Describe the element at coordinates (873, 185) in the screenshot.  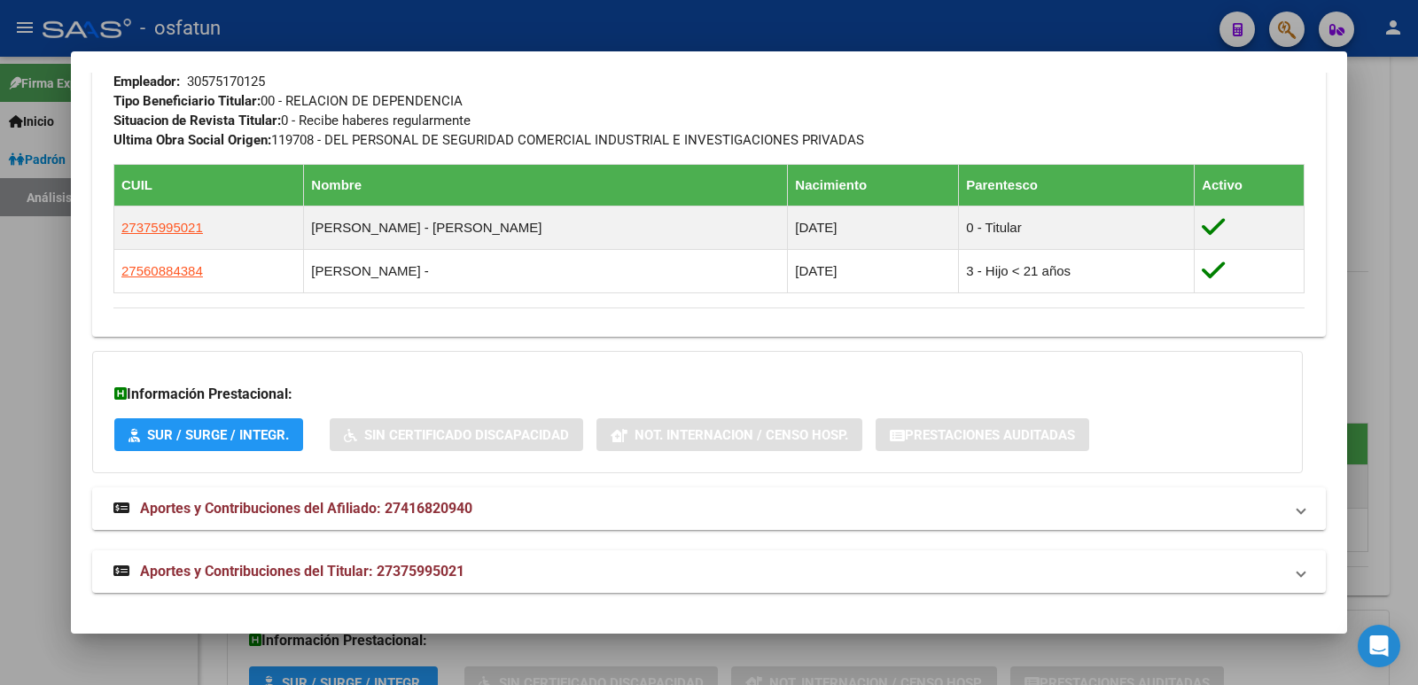
I see `th: Nacimiento` at that location.